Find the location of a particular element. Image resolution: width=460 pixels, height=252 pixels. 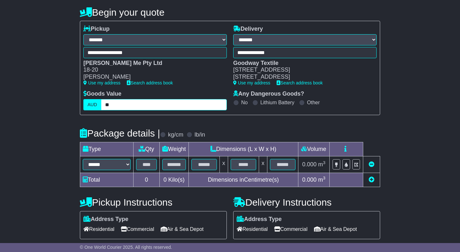

label: No is located at coordinates (244, 102).